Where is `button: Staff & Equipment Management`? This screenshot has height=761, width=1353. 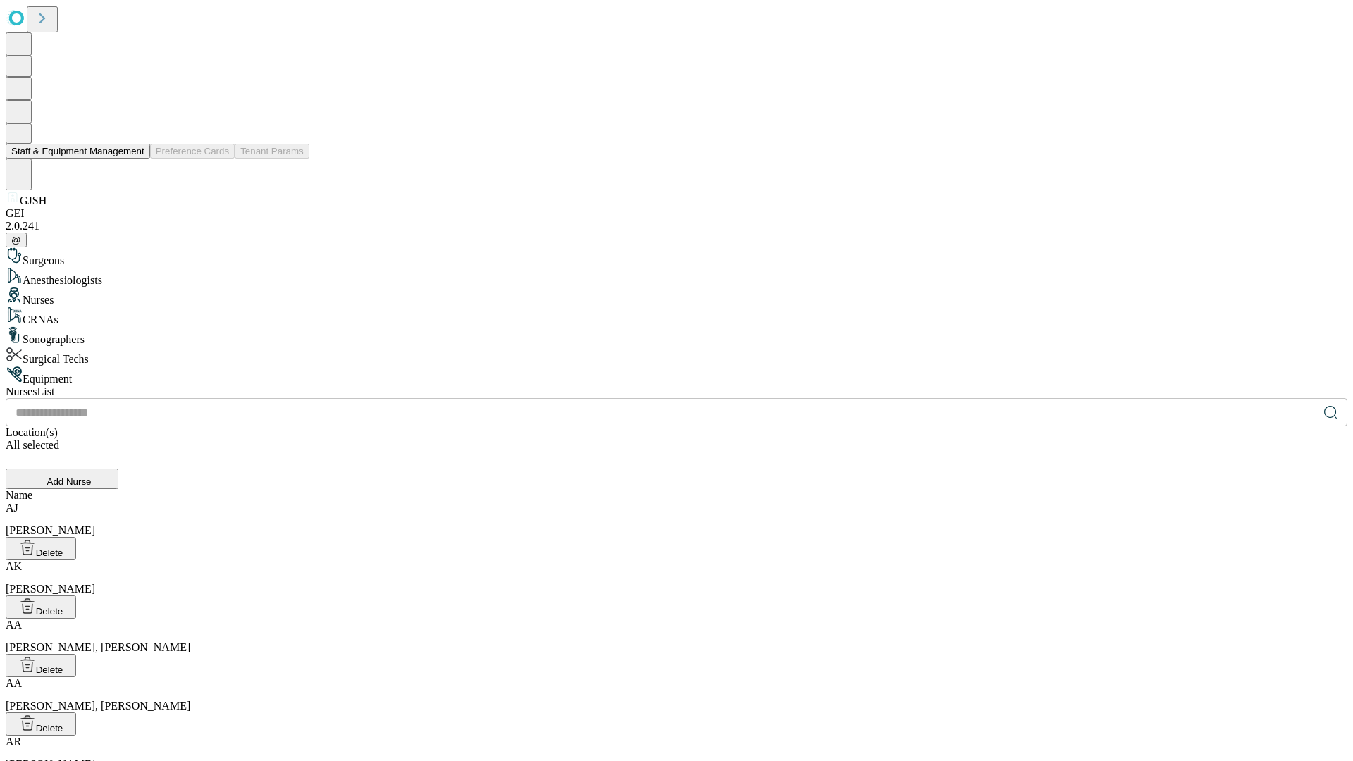
button: Staff & Equipment Management is located at coordinates (78, 151).